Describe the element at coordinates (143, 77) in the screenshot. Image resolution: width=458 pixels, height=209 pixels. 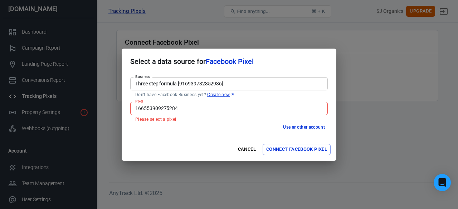
I see `label: Business` at that location.